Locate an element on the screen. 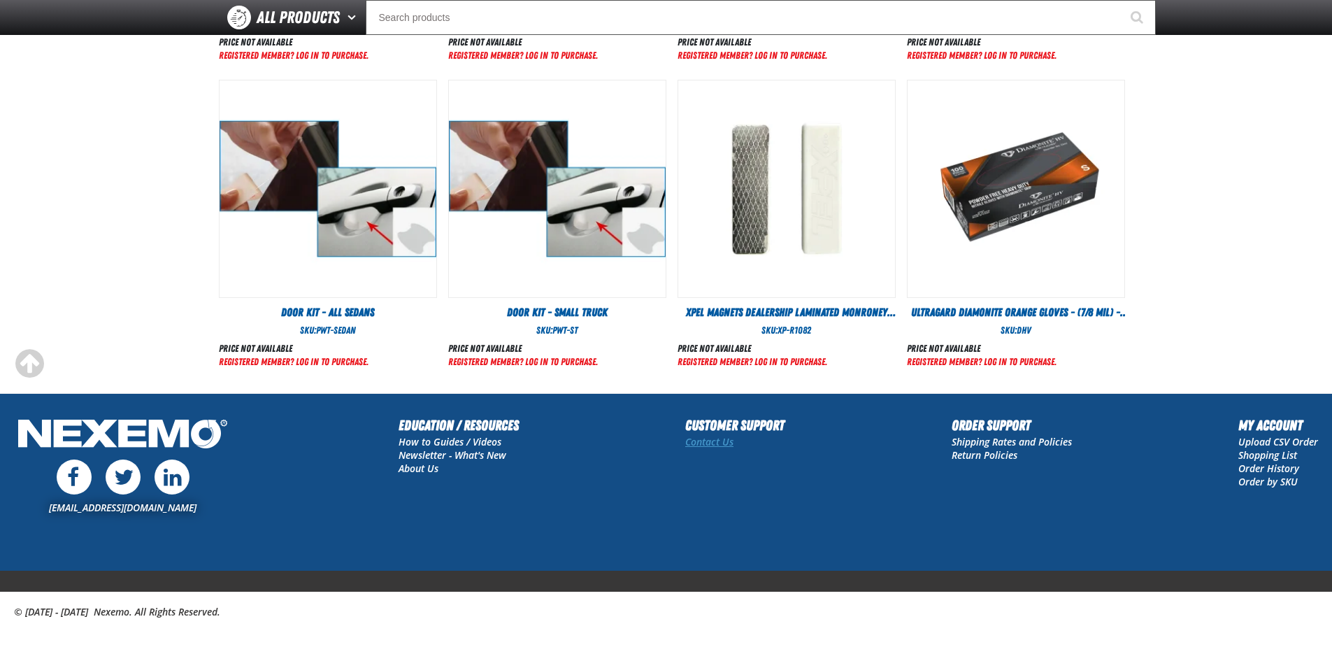 The height and width of the screenshot is (661, 1332). span: XP-R1082 is located at coordinates (795, 330).